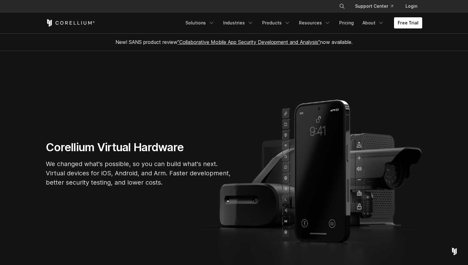  I want to click on a: Products, so click(276, 23).